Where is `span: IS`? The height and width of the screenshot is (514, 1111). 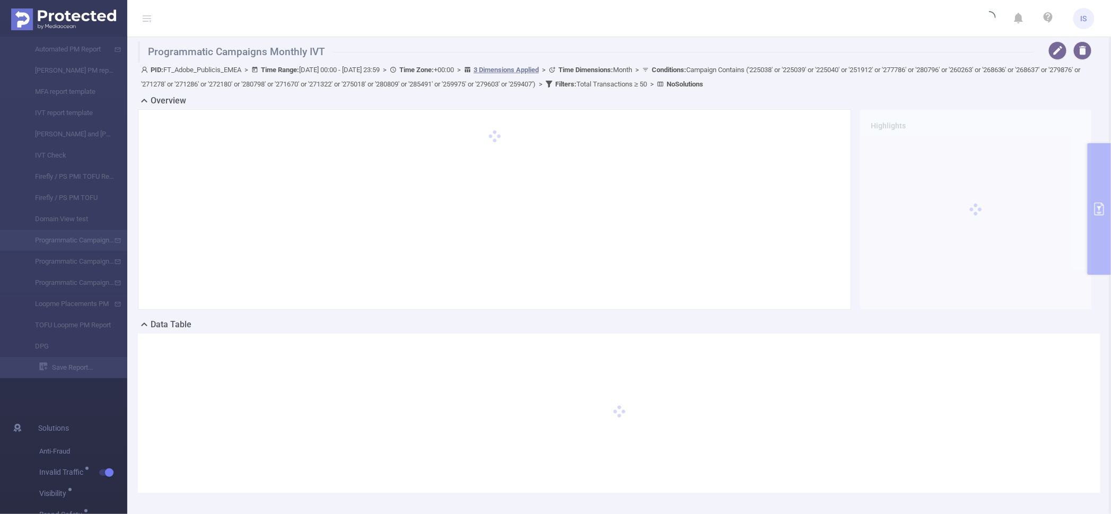
span: IS is located at coordinates (1084, 19).